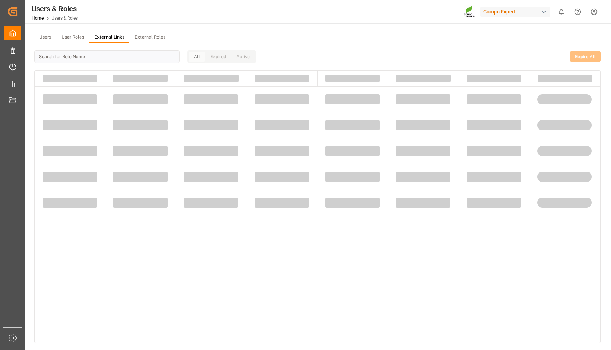 Image resolution: width=611 pixels, height=350 pixels. What do you see at coordinates (109, 37) in the screenshot?
I see `button: External Links` at bounding box center [109, 37].